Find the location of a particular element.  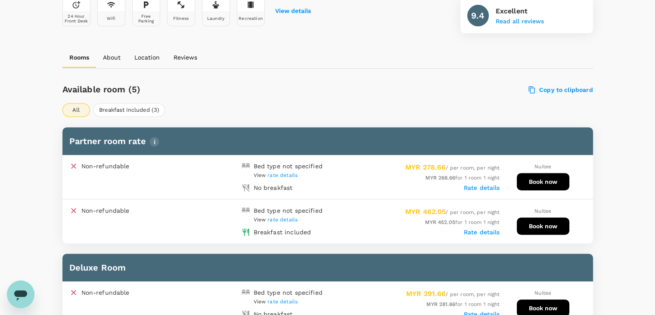

span: MYR 452.05 is located at coordinates (440, 222).